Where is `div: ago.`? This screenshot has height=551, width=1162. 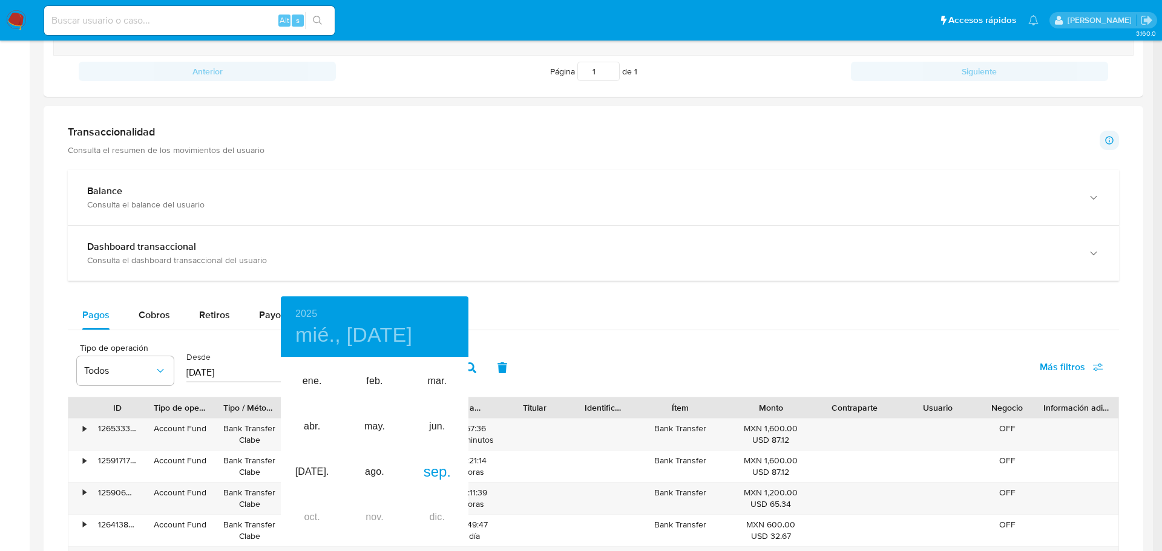 div: ago. is located at coordinates (374, 472).